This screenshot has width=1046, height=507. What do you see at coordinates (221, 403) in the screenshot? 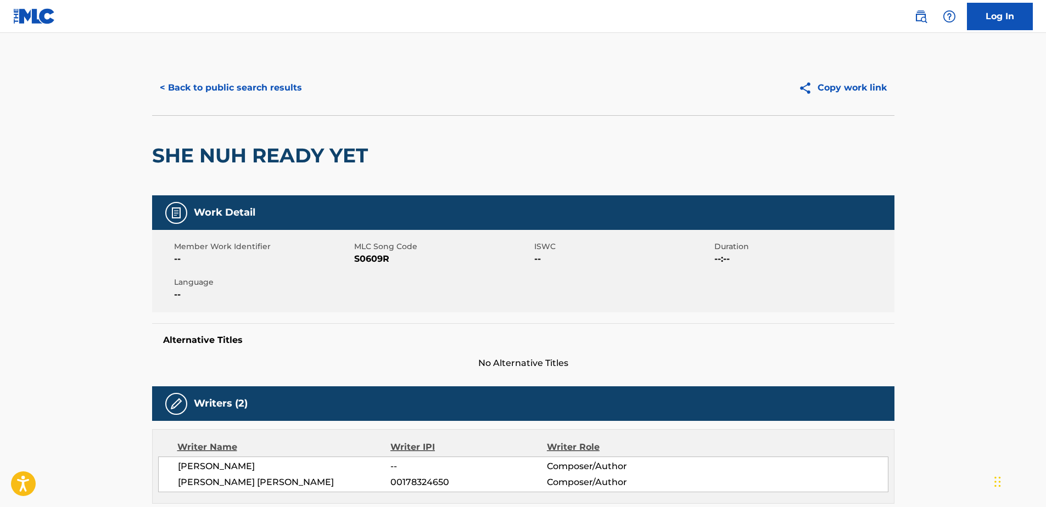
I see `h5: Writers (2)` at bounding box center [221, 403].